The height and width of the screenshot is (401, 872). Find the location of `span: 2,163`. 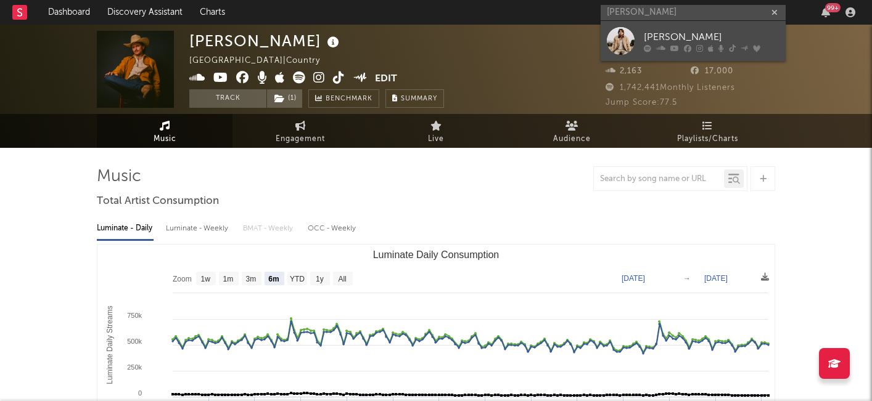

span: 2,163 is located at coordinates (623, 71).